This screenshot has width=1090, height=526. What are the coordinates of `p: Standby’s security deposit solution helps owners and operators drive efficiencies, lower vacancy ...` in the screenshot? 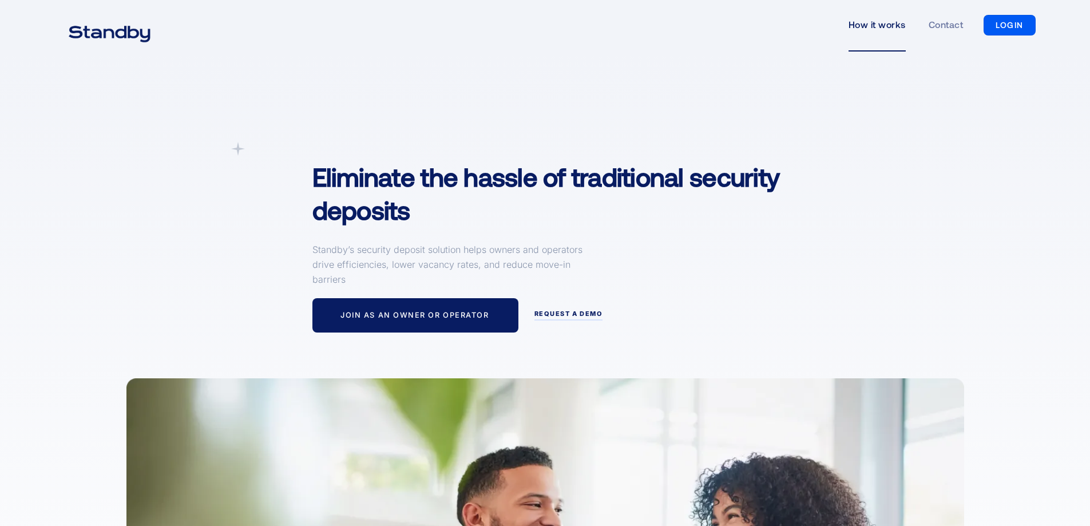 It's located at (450, 264).